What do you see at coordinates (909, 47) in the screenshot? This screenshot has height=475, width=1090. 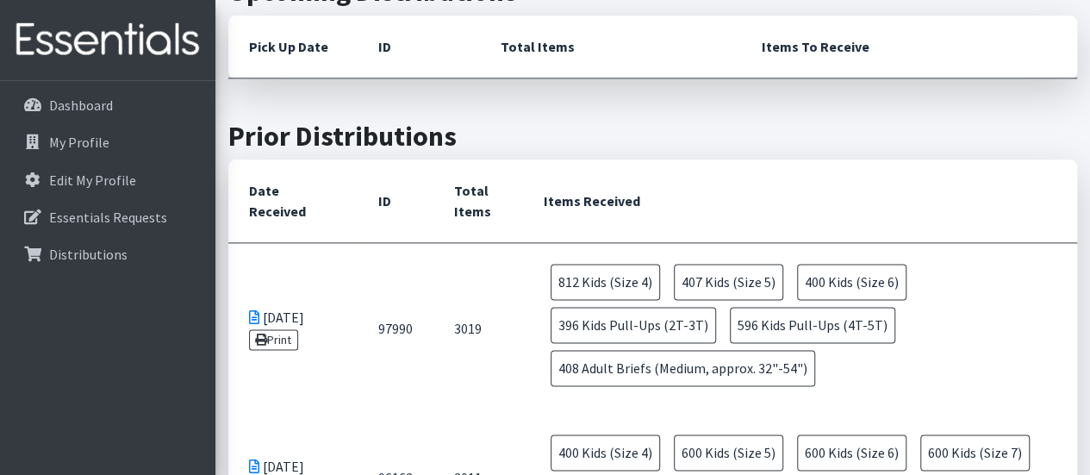 I see `th: Items To Receive` at bounding box center [909, 47].